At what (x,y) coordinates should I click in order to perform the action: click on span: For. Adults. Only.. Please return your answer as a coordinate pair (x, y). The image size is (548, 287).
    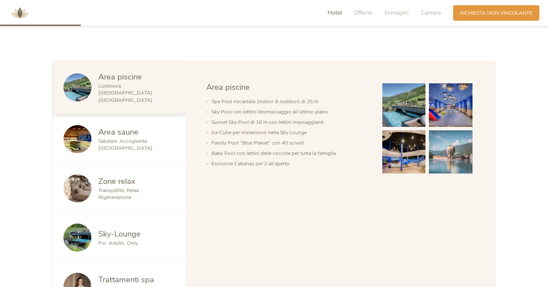
    Looking at the image, I should click on (119, 243).